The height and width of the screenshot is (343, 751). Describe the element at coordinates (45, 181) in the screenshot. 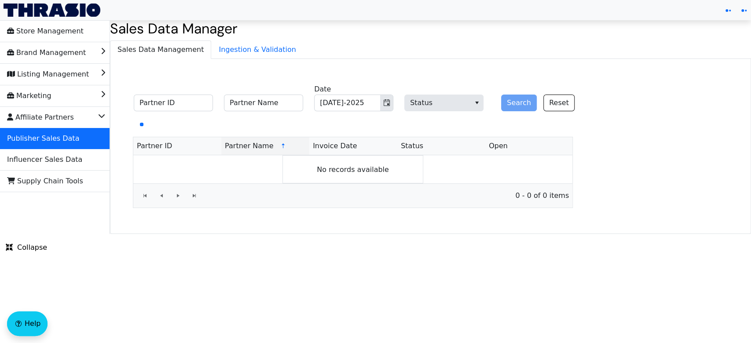

I see `span: Supply Chain Tools` at that location.